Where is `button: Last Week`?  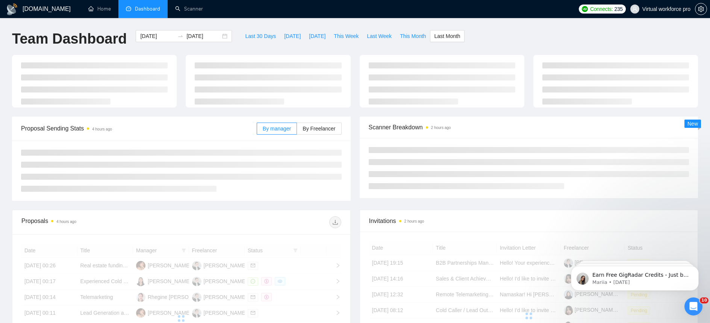
button: Last Week is located at coordinates (379, 36).